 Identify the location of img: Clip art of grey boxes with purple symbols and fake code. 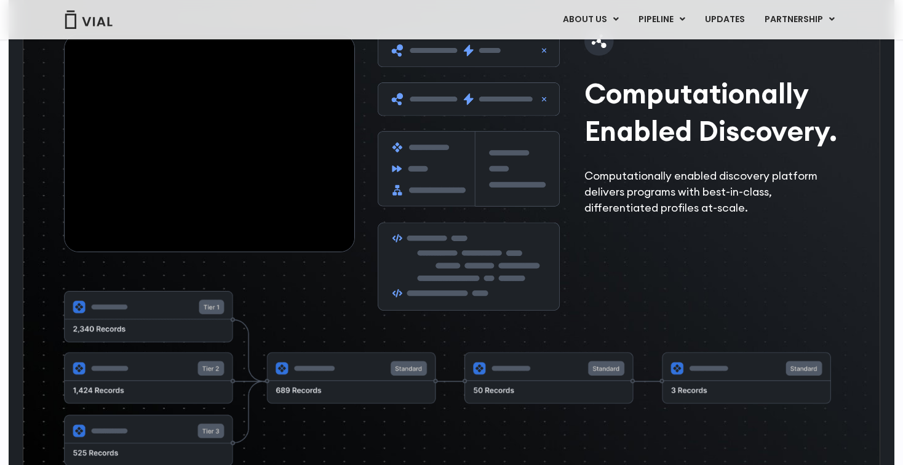
(469, 172).